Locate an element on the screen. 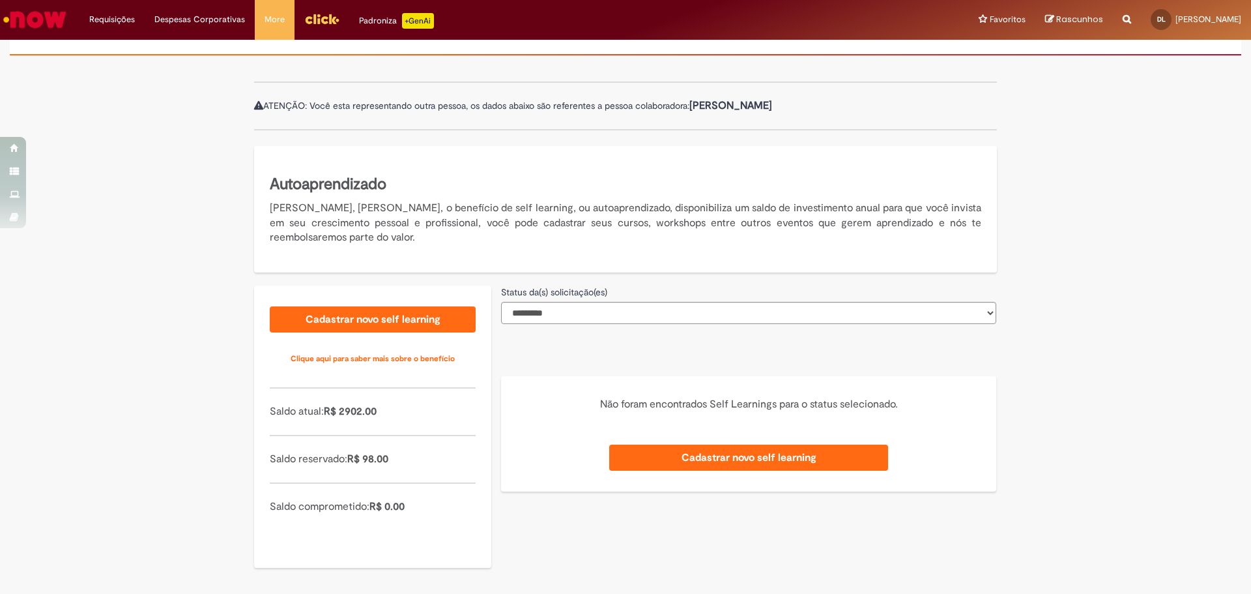  span: R$ 98.00 is located at coordinates (368, 459).